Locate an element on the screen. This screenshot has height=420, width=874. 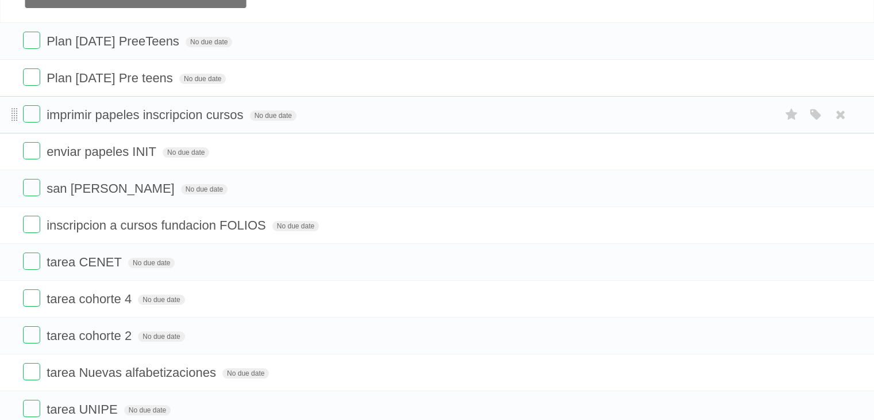
span: tarea cohorte 4 is located at coordinates (90, 298).